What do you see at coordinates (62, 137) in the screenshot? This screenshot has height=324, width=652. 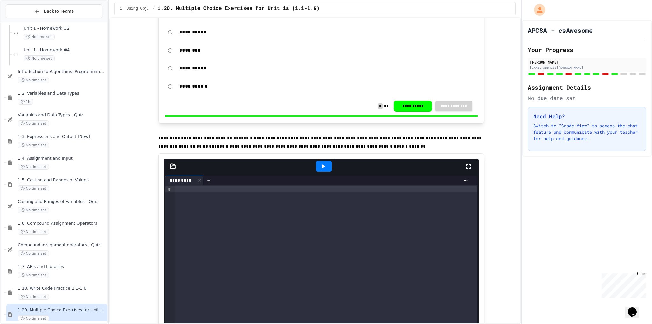 I see `span: 1.3. Expressions and Output [New]` at bounding box center [62, 137].